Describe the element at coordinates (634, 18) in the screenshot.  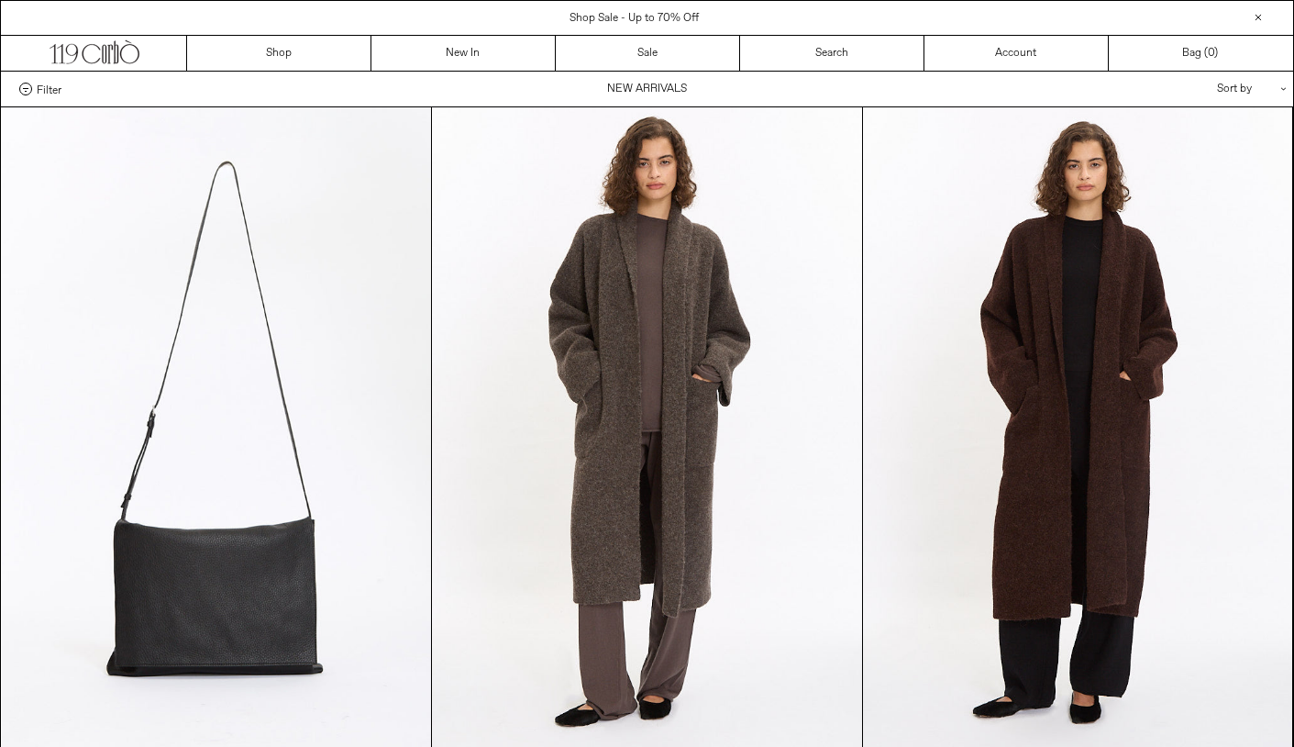
I see `a: Shop Sale - Up to 70% Off` at that location.